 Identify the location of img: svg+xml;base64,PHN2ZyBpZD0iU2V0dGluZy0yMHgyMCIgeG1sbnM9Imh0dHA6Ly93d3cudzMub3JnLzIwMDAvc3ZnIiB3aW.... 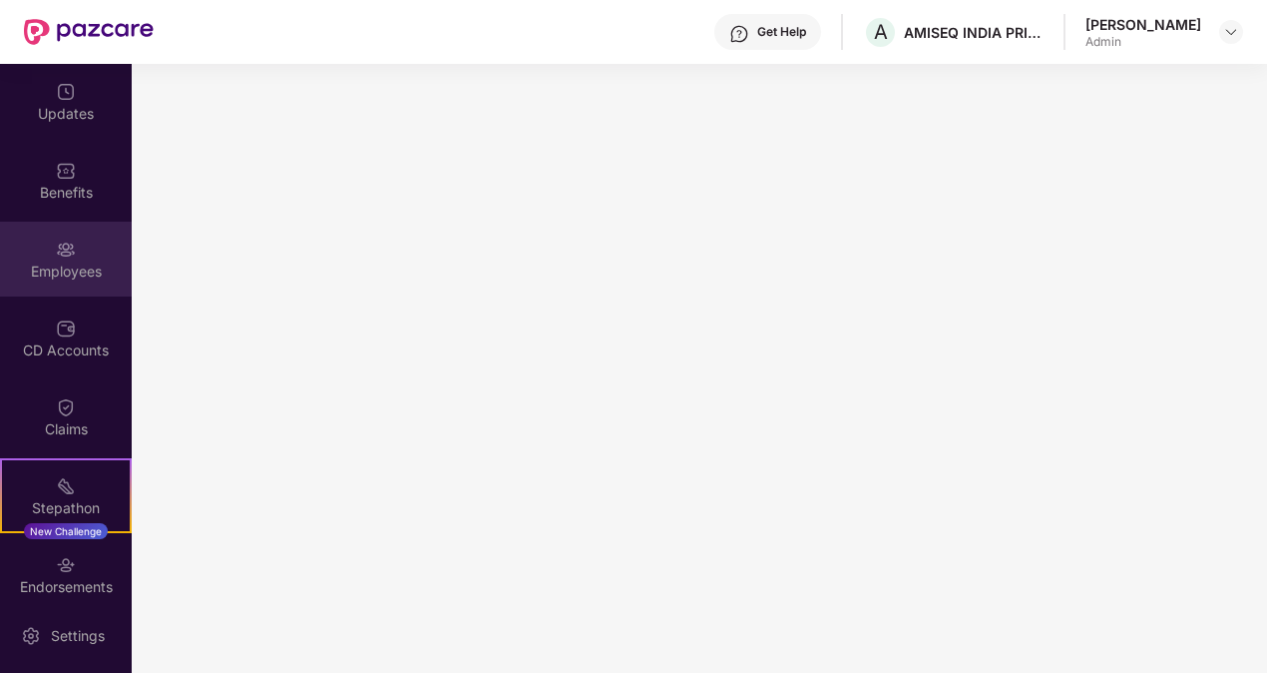
(31, 636).